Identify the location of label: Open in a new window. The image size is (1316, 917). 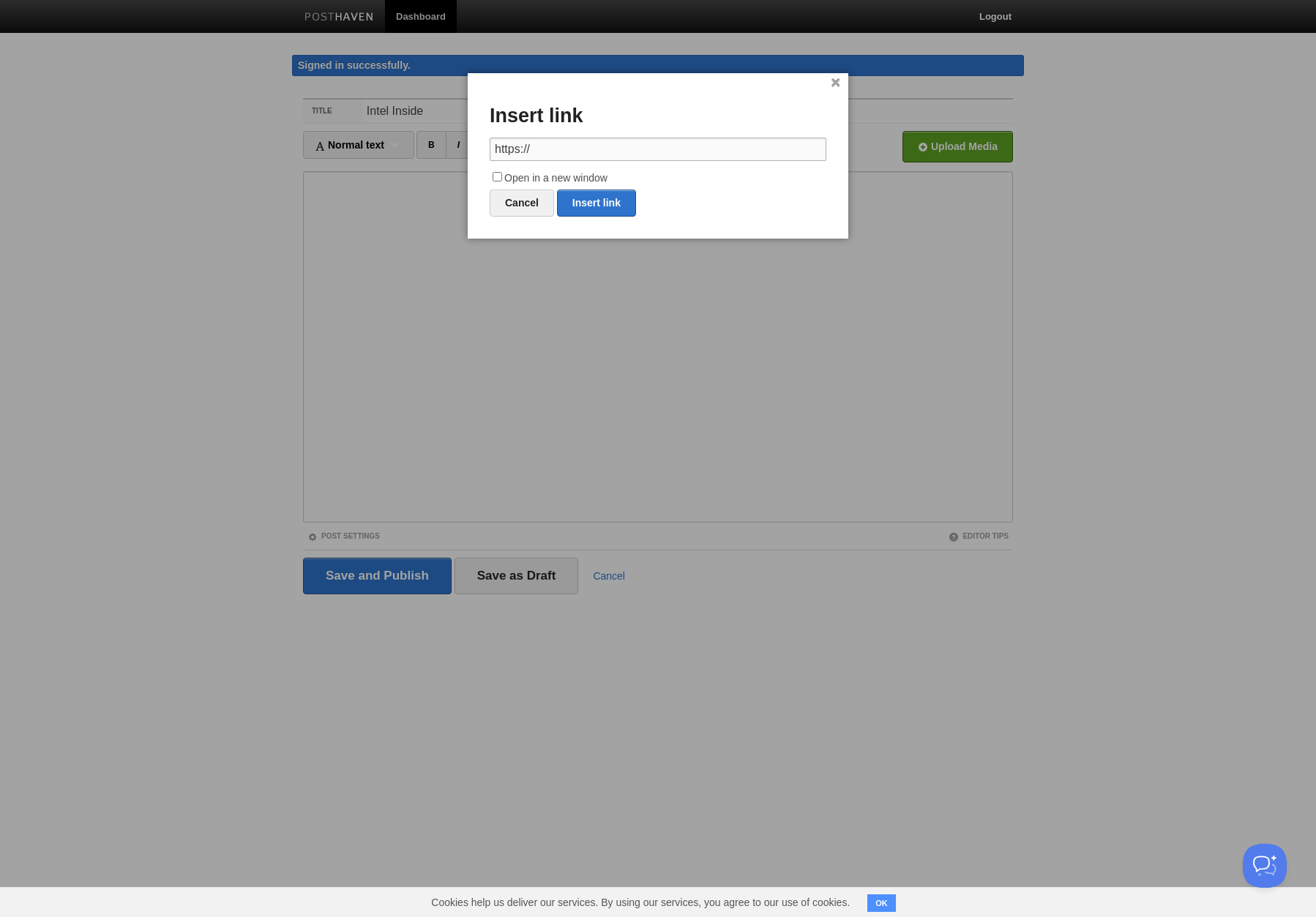
(658, 178).